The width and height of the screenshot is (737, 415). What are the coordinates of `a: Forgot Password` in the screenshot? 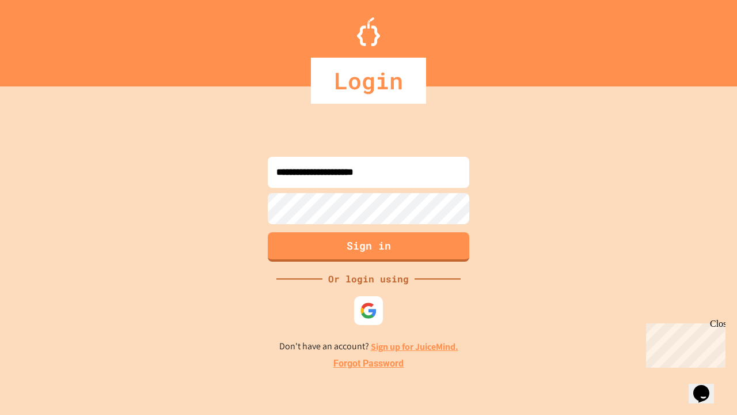 It's located at (369, 363).